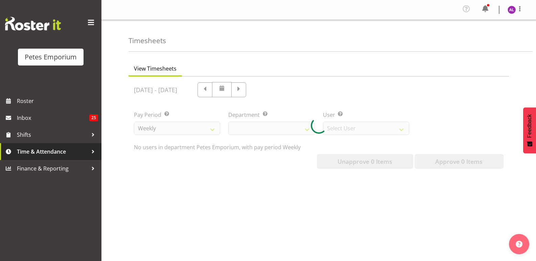  What do you see at coordinates (53, 118) in the screenshot?
I see `span: Inbox` at bounding box center [53, 118].